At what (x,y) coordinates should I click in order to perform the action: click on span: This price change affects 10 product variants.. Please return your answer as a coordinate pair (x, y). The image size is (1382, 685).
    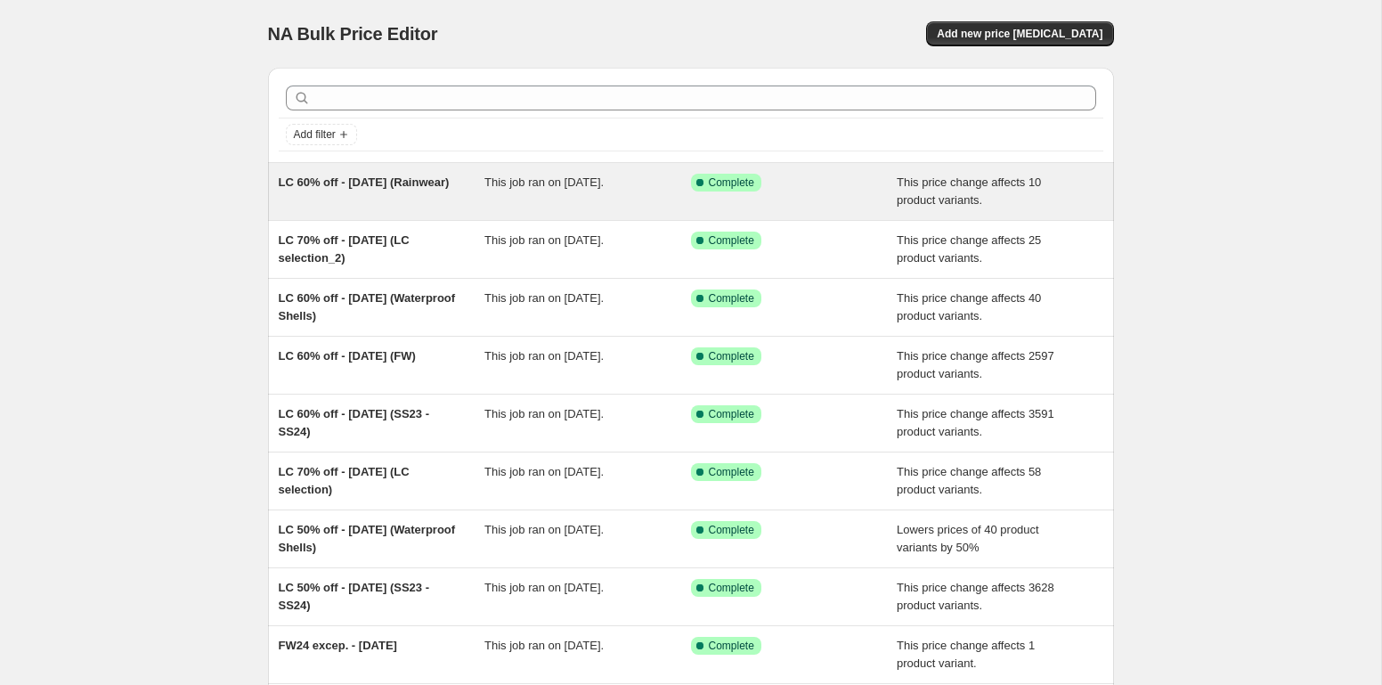
    Looking at the image, I should click on (969, 191).